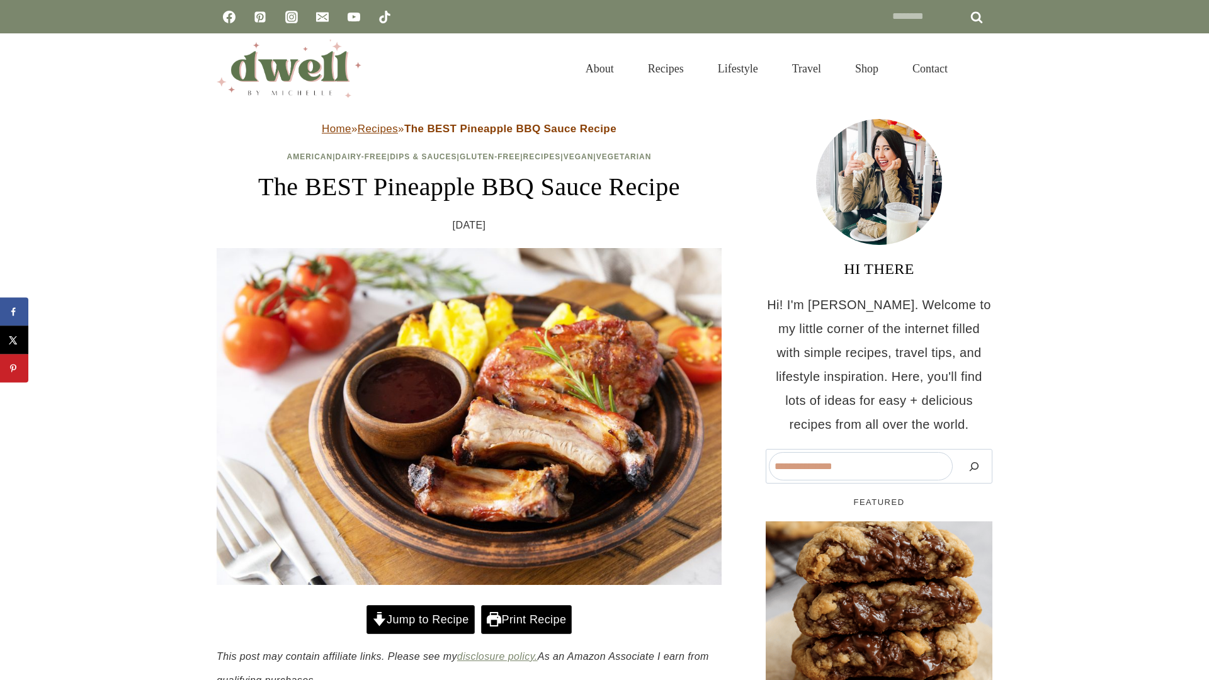 The width and height of the screenshot is (1209, 680). I want to click on a: Facebook, so click(229, 17).